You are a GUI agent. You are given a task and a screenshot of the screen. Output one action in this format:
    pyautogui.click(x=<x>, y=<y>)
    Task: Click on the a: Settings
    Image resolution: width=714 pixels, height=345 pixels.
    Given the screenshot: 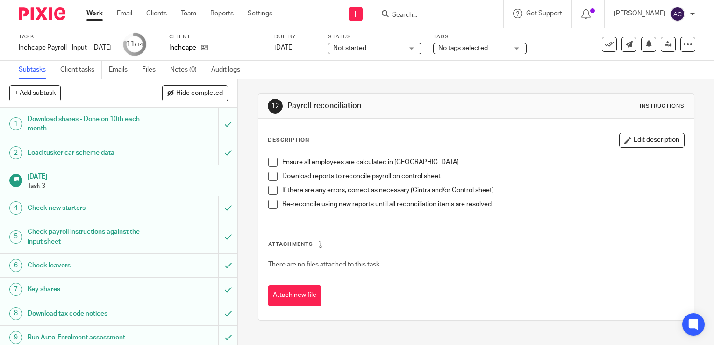 What is the action you would take?
    pyautogui.click(x=260, y=14)
    